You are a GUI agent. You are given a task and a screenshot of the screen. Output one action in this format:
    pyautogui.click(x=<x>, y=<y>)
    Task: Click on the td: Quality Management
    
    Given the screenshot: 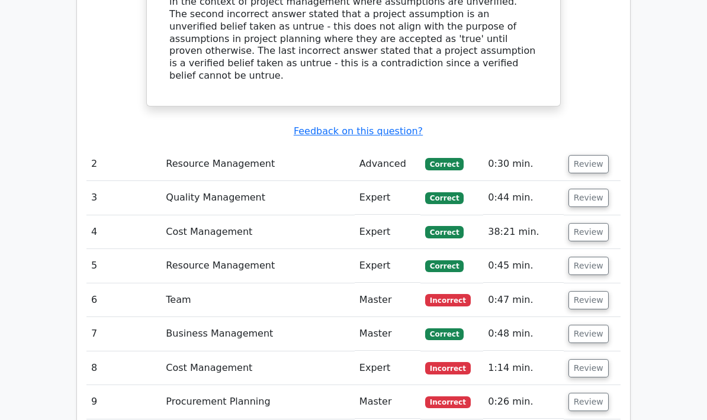 What is the action you would take?
    pyautogui.click(x=257, y=198)
    